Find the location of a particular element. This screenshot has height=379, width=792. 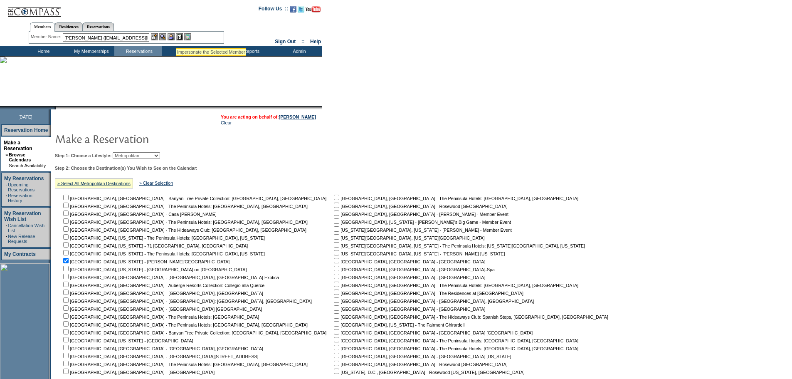

a: Upcoming Reservations is located at coordinates (21, 187).